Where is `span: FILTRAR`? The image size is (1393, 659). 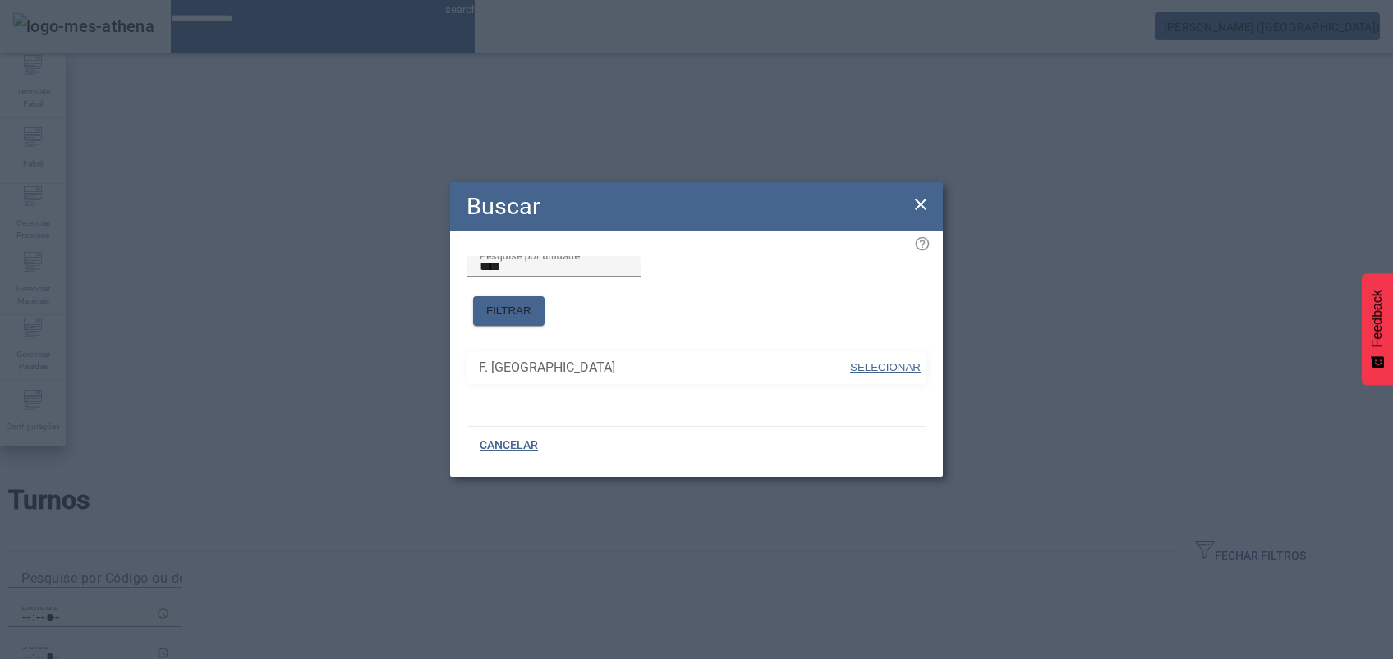 span: FILTRAR is located at coordinates (508, 311).